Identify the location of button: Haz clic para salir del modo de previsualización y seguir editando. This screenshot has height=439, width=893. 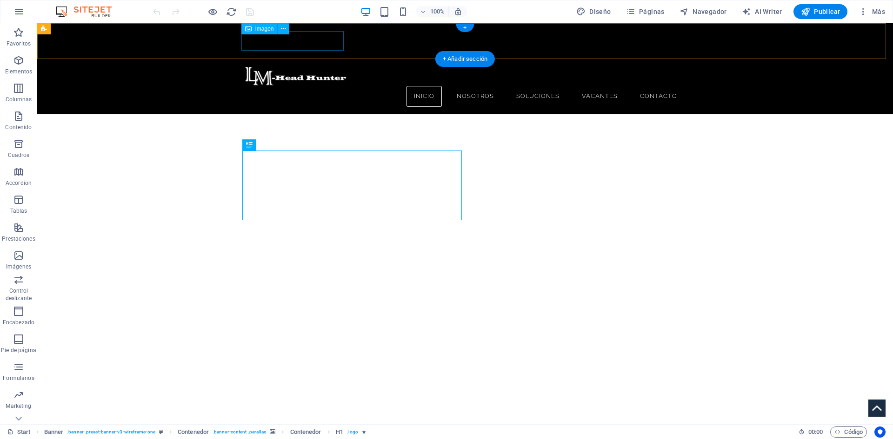
(213, 12).